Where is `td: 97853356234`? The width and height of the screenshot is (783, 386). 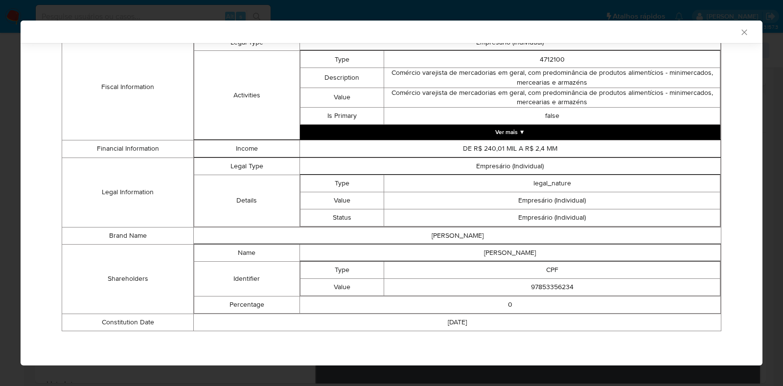 td: 97853356234 is located at coordinates (552, 287).